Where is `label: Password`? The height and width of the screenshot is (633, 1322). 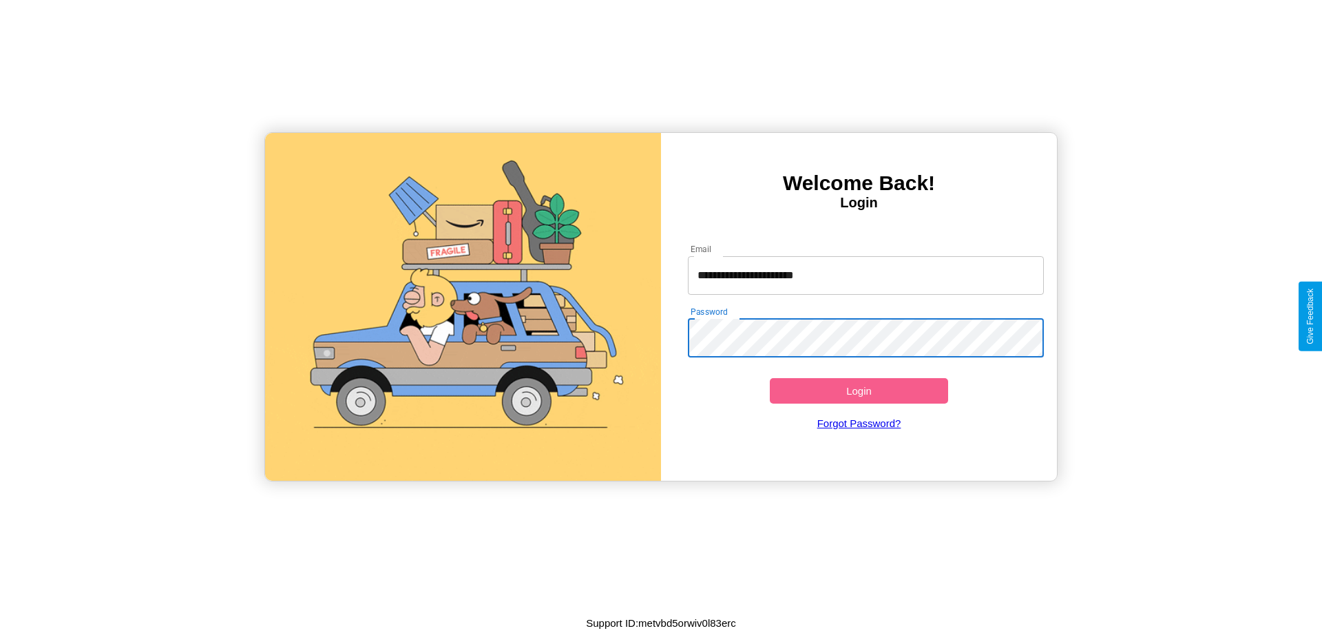
label: Password is located at coordinates (709, 311).